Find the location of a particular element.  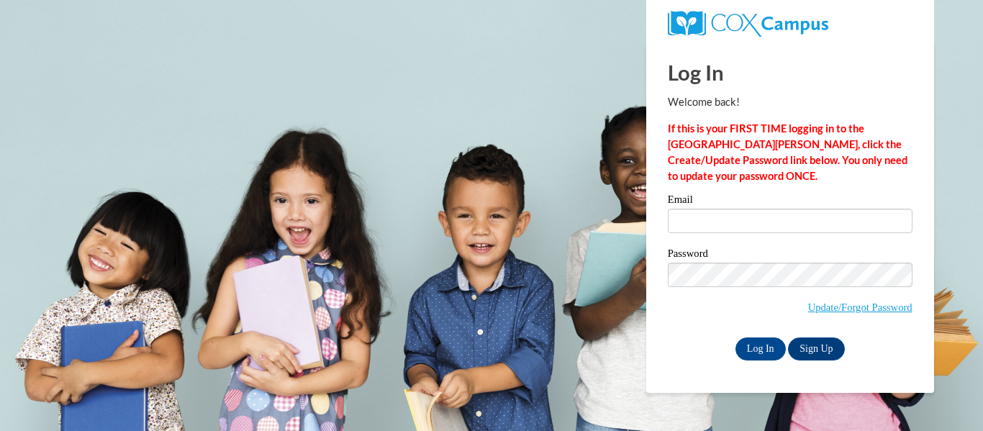

a: Sign Up is located at coordinates (816, 349).